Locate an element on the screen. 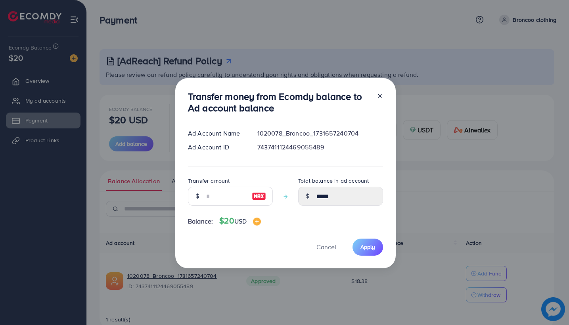 The image size is (569, 325). span: Balance: is located at coordinates (200, 221).